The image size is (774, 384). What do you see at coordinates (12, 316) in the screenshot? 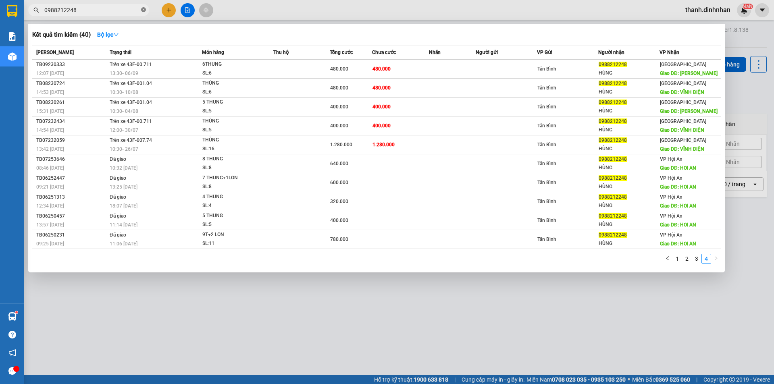
I see `img: warehouse-icon` at bounding box center [12, 316].